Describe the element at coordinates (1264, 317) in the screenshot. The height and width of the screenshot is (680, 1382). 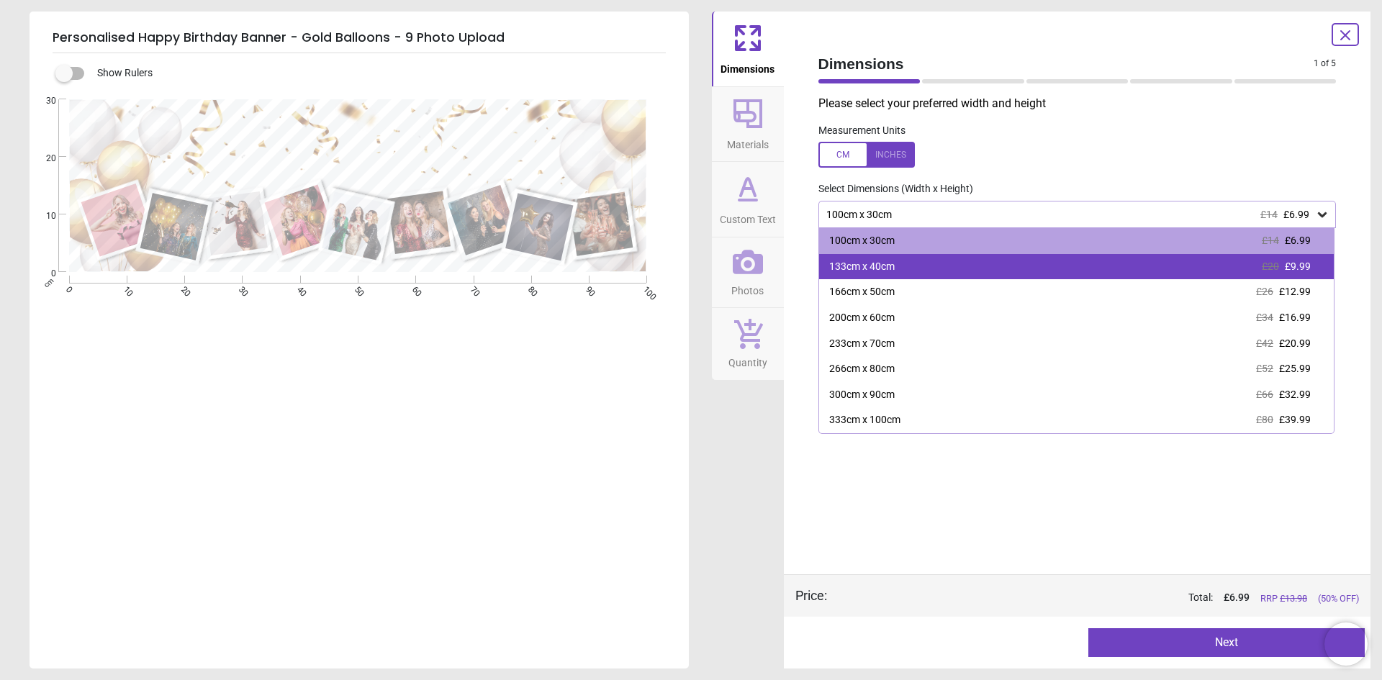
I see `span: £34` at that location.